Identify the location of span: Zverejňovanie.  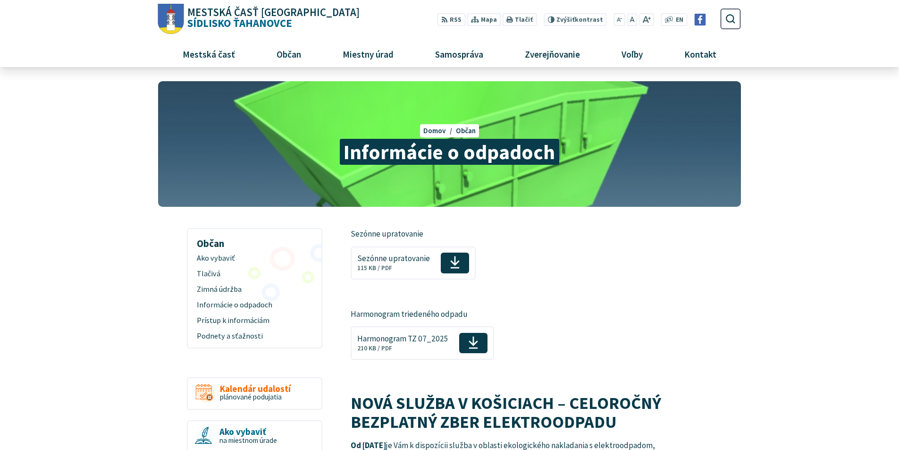
(552, 54).